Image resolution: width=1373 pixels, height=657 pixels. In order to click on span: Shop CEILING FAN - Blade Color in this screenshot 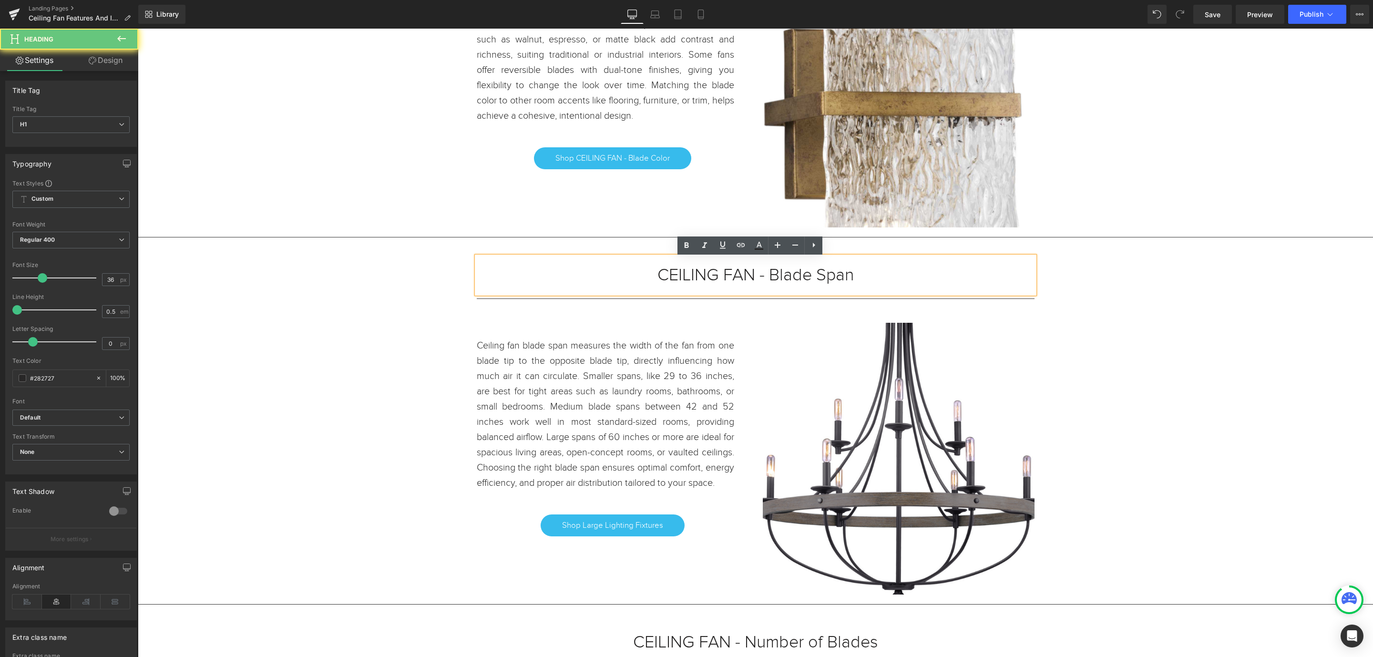, I will do `click(475, 130)`.